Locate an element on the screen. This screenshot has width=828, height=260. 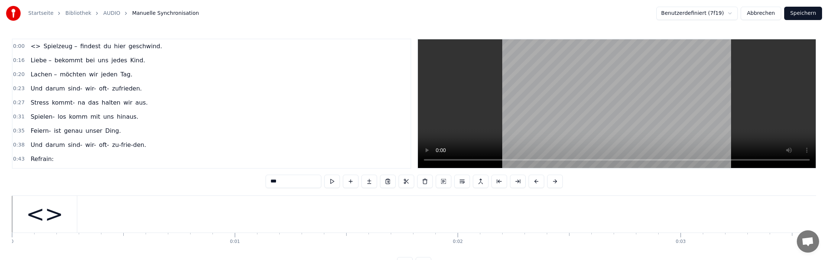
span: 0:31 is located at coordinates (19, 117).